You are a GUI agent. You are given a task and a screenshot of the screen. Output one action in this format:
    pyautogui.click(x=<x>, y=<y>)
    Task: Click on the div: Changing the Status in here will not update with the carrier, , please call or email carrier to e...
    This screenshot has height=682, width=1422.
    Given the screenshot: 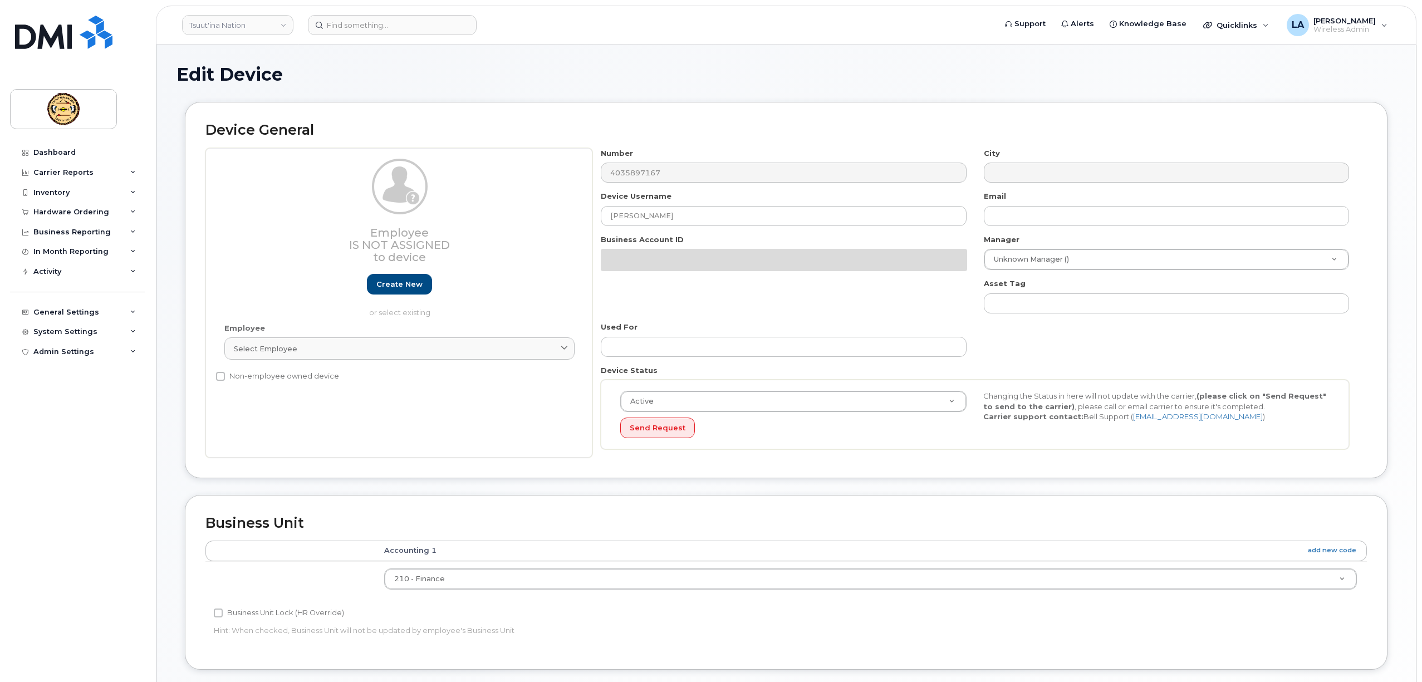 What is the action you would take?
    pyautogui.click(x=1156, y=406)
    